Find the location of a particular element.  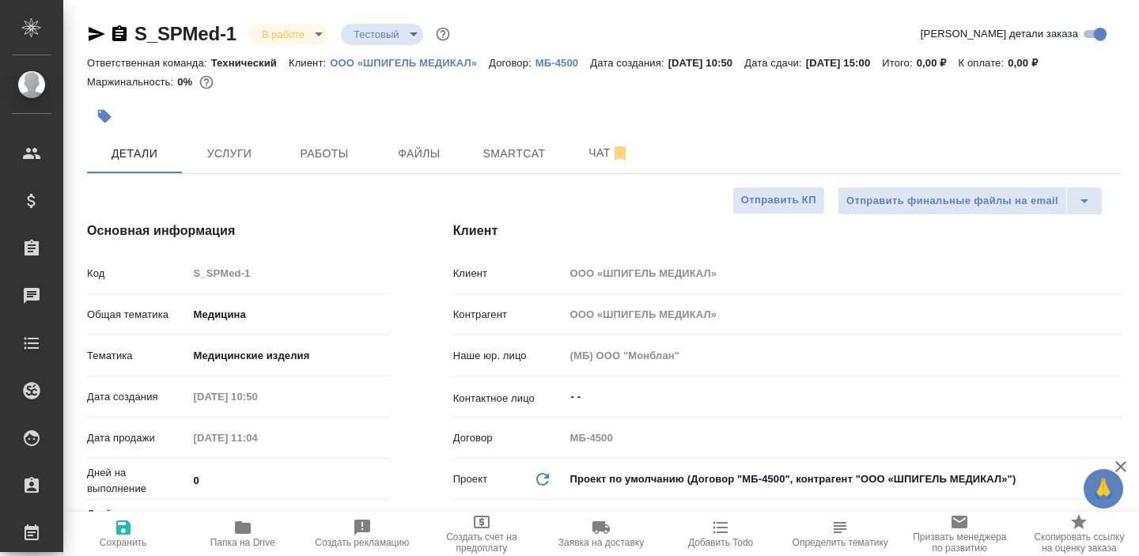

h4: Основная информация is located at coordinates (238, 231).